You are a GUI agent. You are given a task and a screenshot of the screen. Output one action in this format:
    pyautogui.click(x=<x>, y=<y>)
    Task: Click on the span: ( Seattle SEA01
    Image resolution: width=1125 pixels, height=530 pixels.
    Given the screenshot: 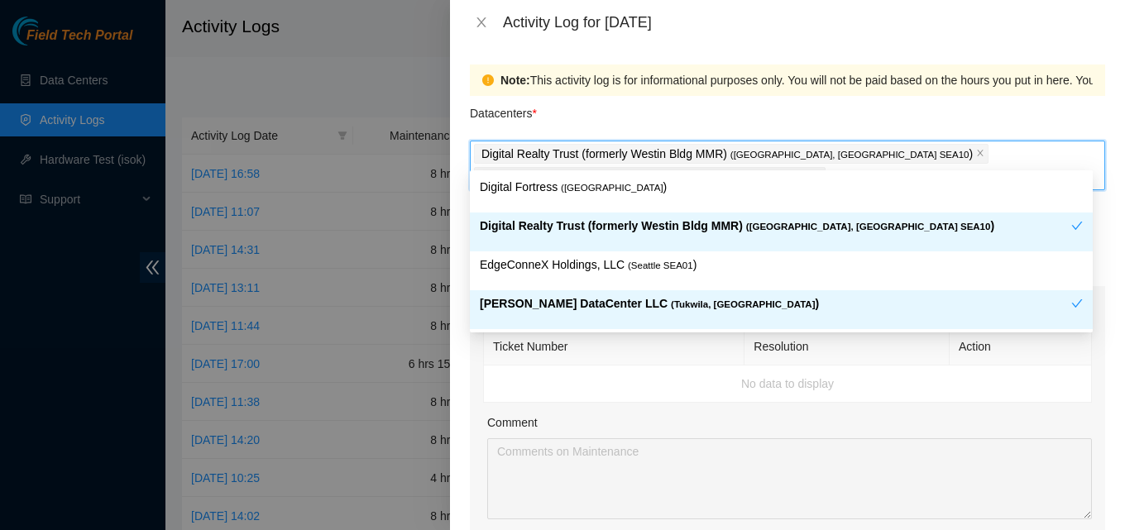 What is the action you would take?
    pyautogui.click(x=660, y=266)
    